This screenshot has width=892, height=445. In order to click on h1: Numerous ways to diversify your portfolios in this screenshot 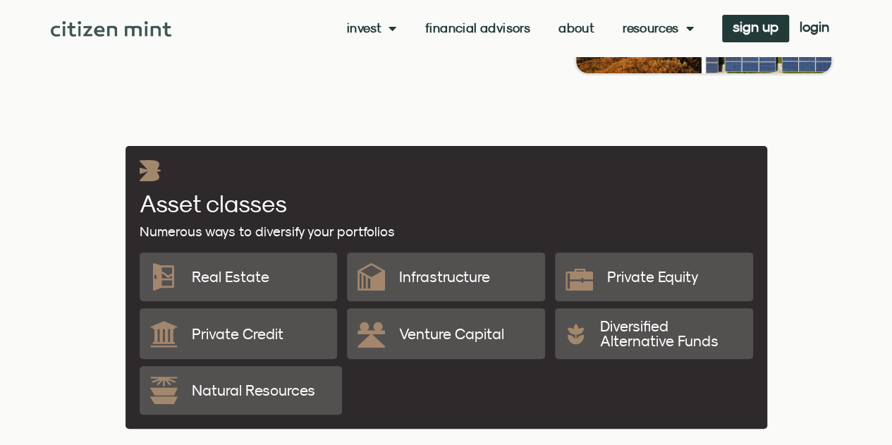, I will do `click(267, 231)`.